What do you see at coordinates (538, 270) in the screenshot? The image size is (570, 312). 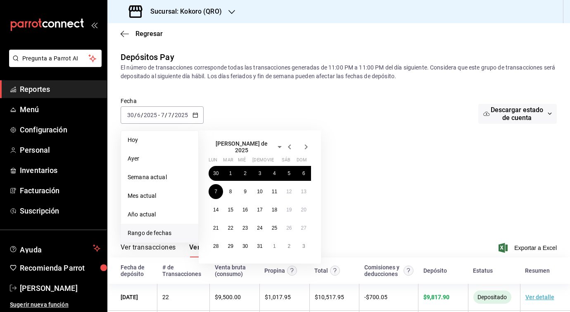 I see `div: Resumen` at bounding box center [538, 270].